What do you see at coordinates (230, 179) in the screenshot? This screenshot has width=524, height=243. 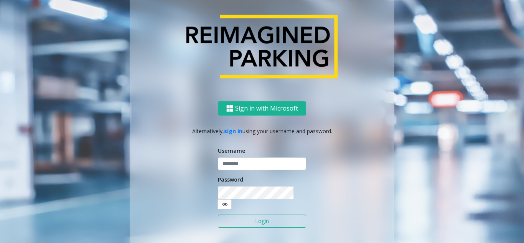 I see `label: Password` at bounding box center [230, 179].